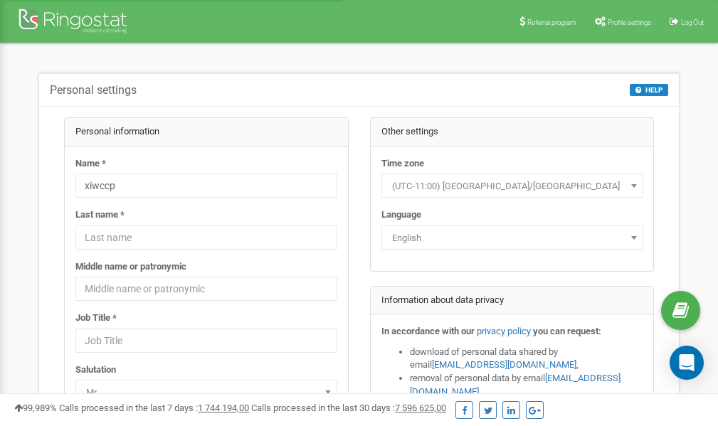 This screenshot has width=718, height=426. I want to click on u: 1 744 194,00, so click(223, 408).